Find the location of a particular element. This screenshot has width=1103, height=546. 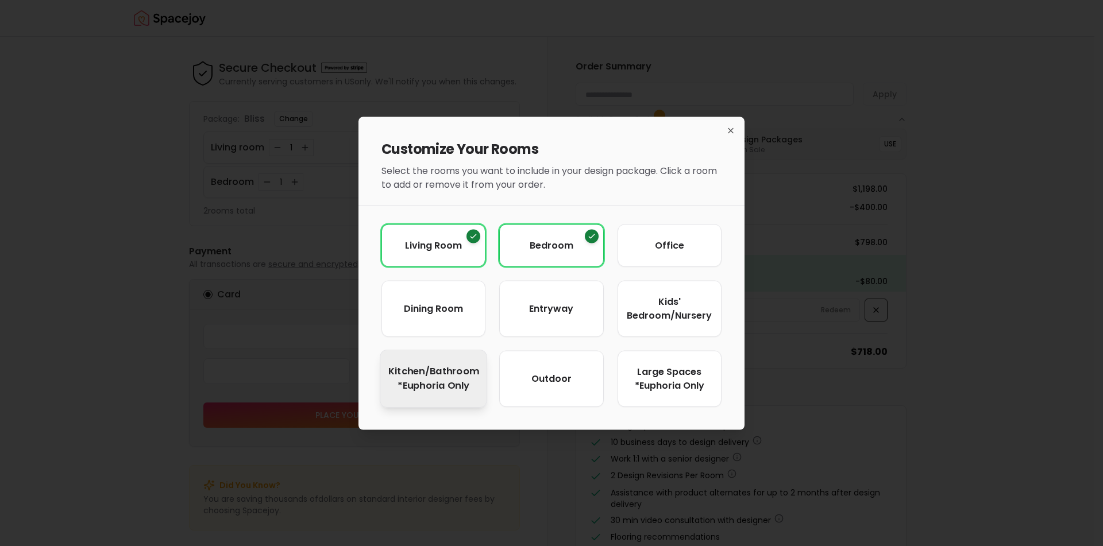

span: Bedroom is located at coordinates (552, 245).